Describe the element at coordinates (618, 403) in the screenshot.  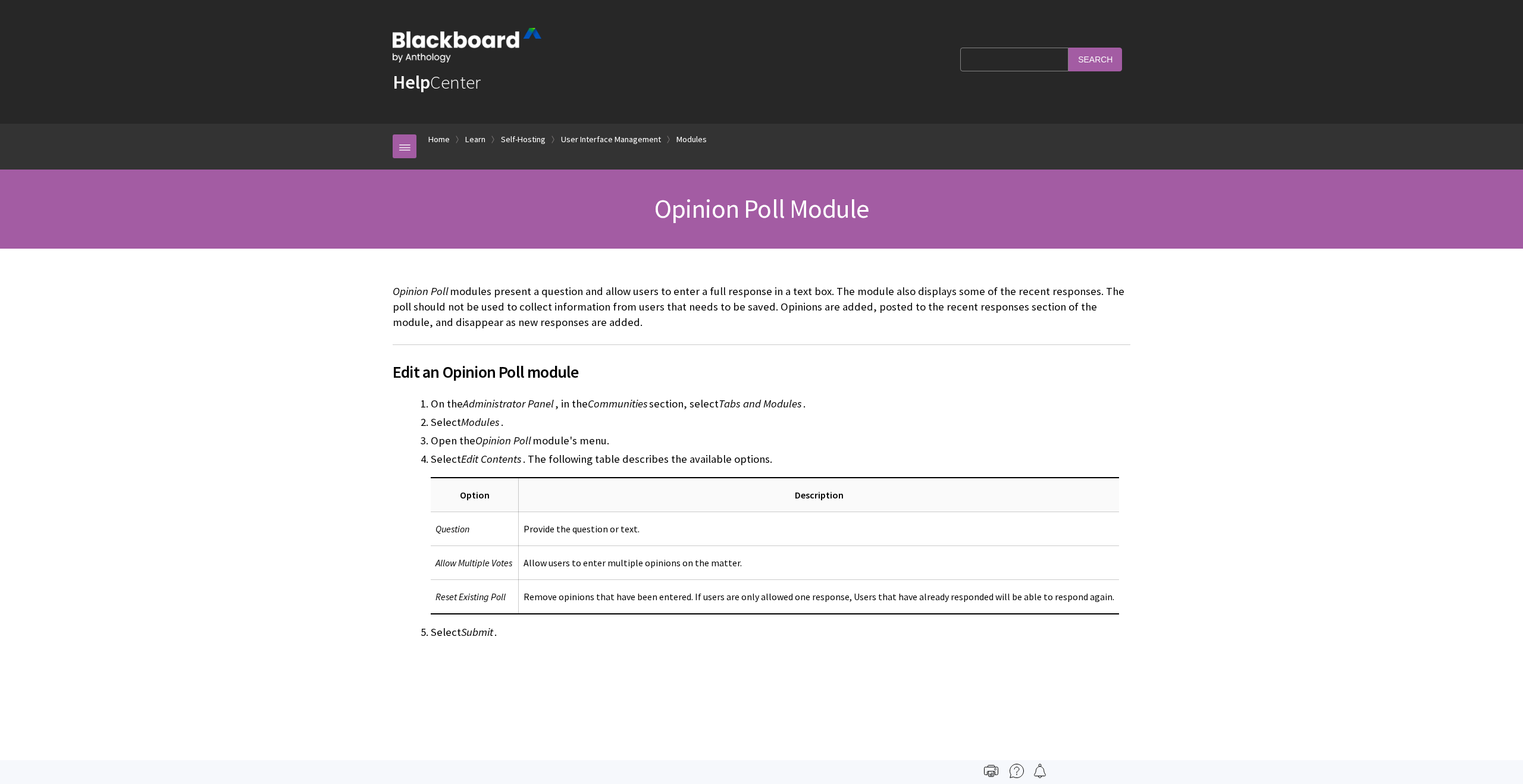
I see `span: Communities` at that location.